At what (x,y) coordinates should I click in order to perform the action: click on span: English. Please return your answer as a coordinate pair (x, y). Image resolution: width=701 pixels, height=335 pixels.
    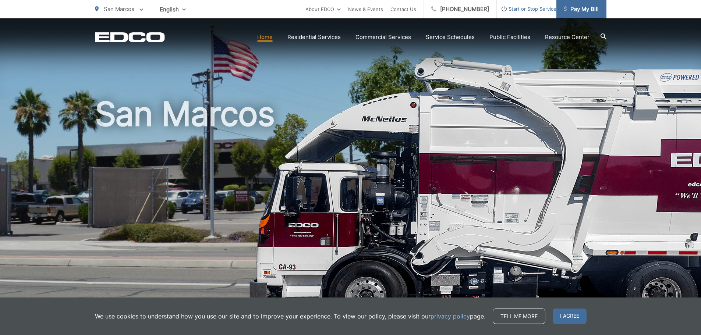
    Looking at the image, I should click on (173, 9).